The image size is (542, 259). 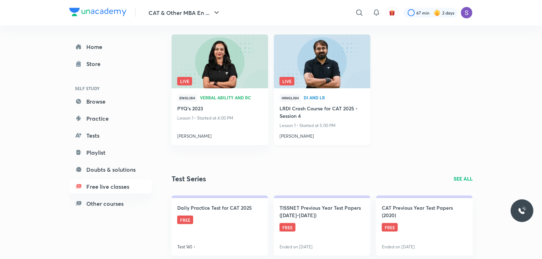 I want to click on a: Home, so click(x=110, y=47).